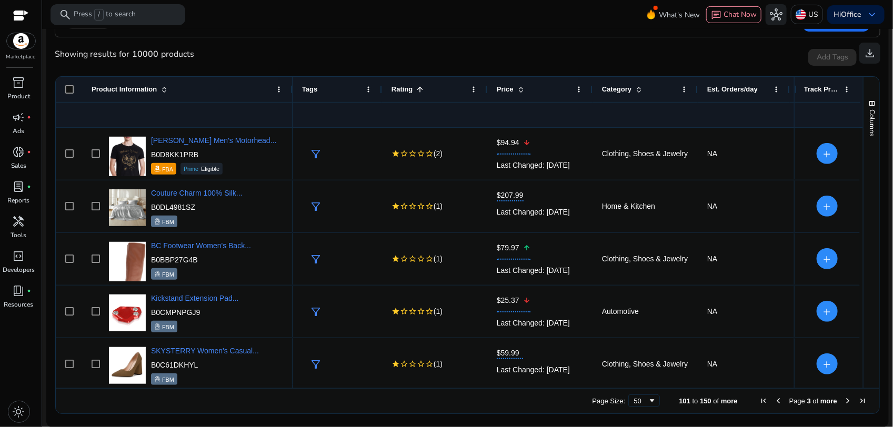 The height and width of the screenshot is (427, 893). Describe the element at coordinates (18, 166) in the screenshot. I see `p: Sales` at that location.